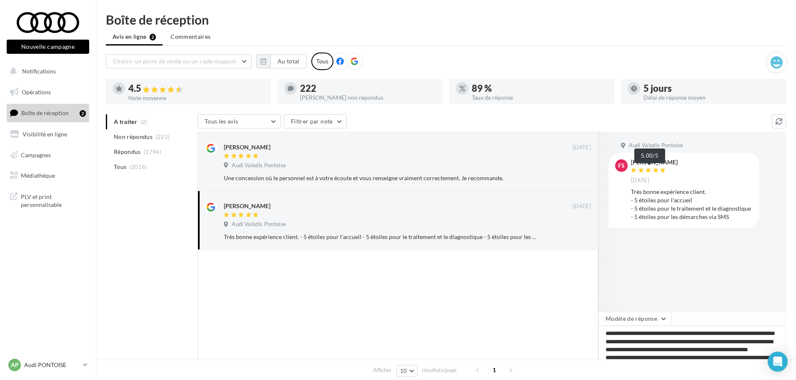 This screenshot has width=796, height=380. Describe the element at coordinates (52, 365) in the screenshot. I see `p: Audi PONTOISE` at that location.